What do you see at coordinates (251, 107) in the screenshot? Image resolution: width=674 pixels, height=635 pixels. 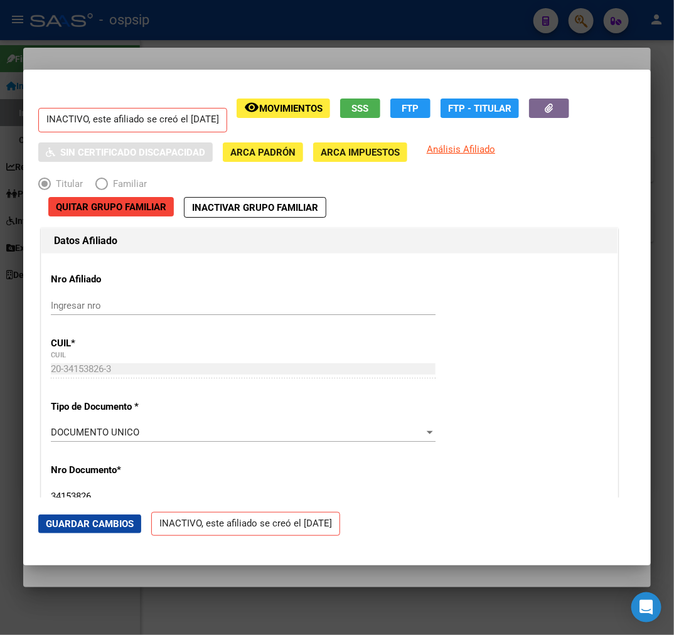 I see `mat-icon: remove_red_eye` at bounding box center [251, 107].